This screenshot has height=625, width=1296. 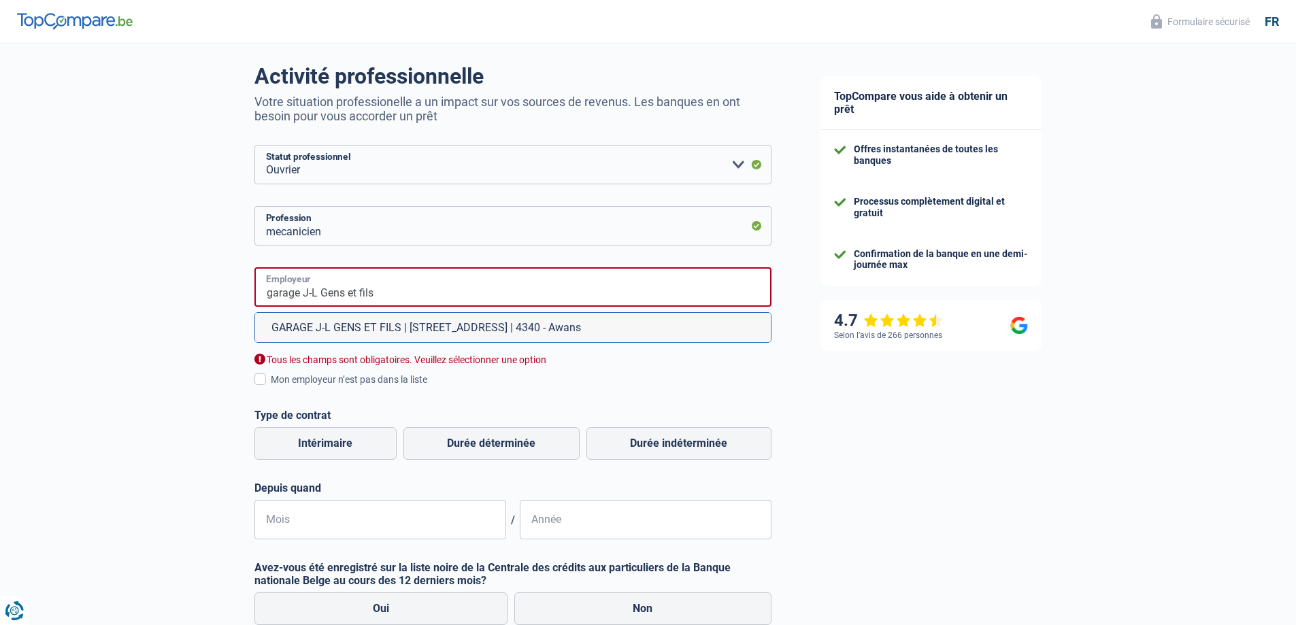 What do you see at coordinates (1271, 22) in the screenshot?
I see `div: fr` at bounding box center [1271, 22].